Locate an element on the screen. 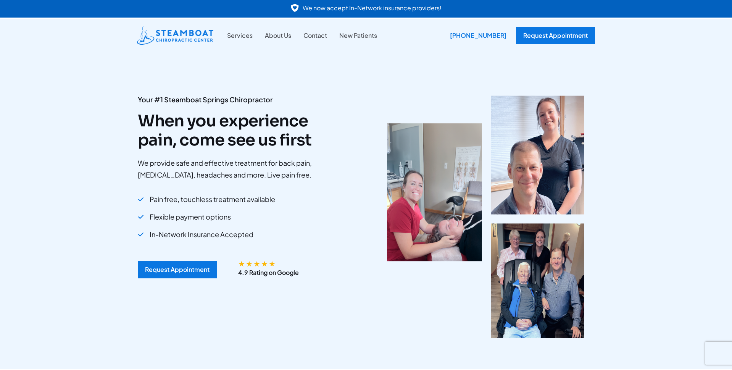 Image resolution: width=732 pixels, height=370 pixels. img: Steamboat Chiropractic Center is located at coordinates (175, 35).